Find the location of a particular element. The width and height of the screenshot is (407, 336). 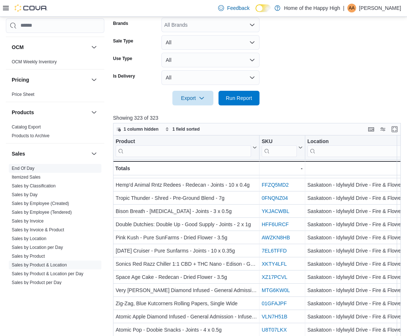

span: Export is located at coordinates (193, 98).